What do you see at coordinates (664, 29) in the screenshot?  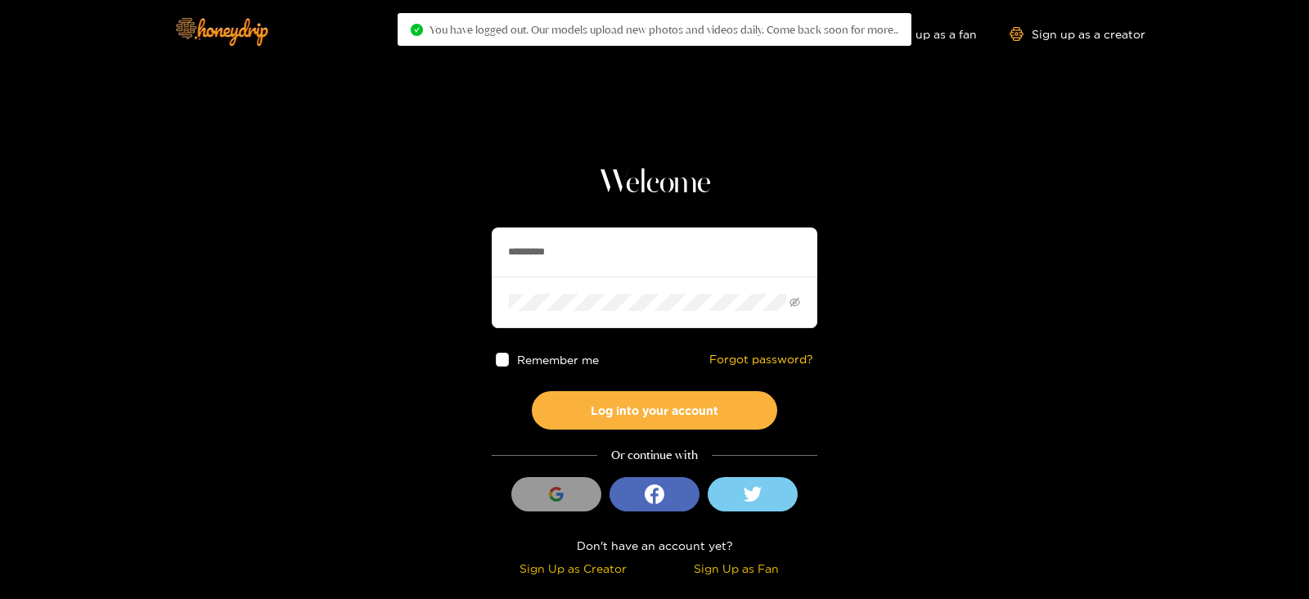 I see `span: You have logged out. Our models upload new photos and videos daily. Come back soon for more..` at bounding box center [664, 29].